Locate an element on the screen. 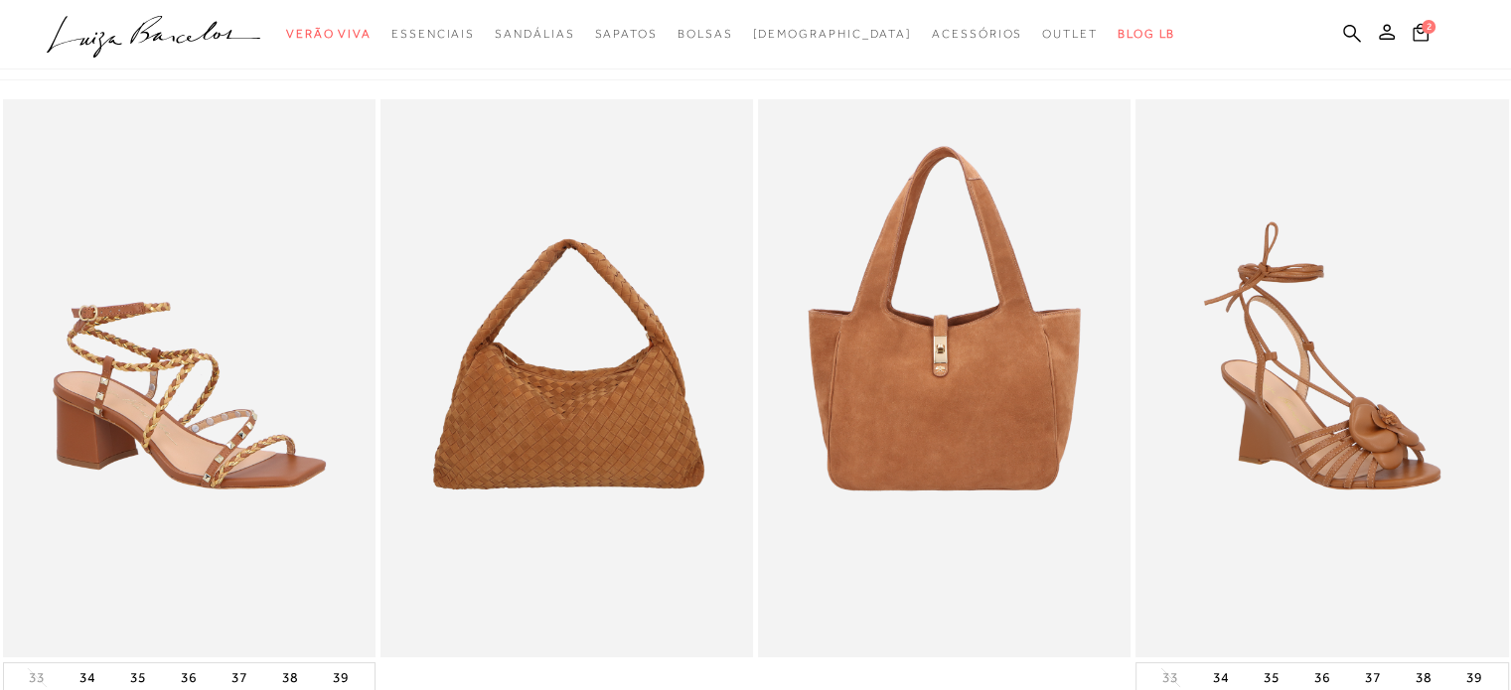 Image resolution: width=1511 pixels, height=690 pixels. img: SANDÁLIA EM COURO CARAMELO COM SALTO MÉDIO E TIRAS TRANÇADAS TRICOLOR is located at coordinates (189, 379).